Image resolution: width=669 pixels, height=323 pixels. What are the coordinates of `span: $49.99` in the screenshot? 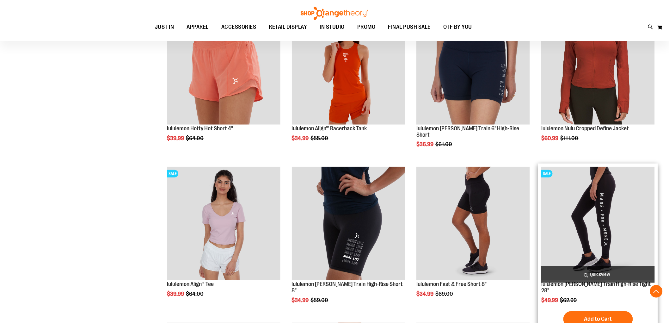 It's located at (550, 300).